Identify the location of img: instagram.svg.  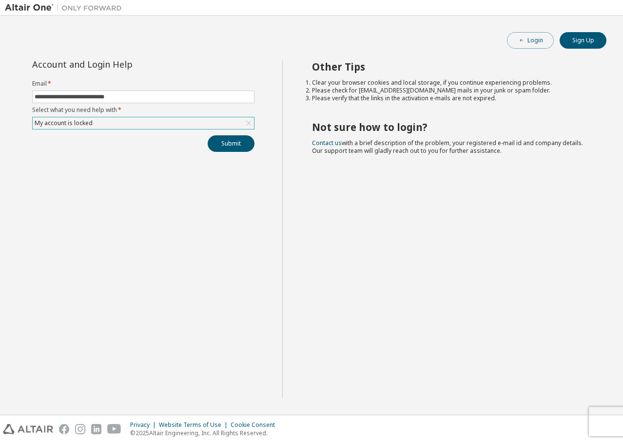
(80, 429).